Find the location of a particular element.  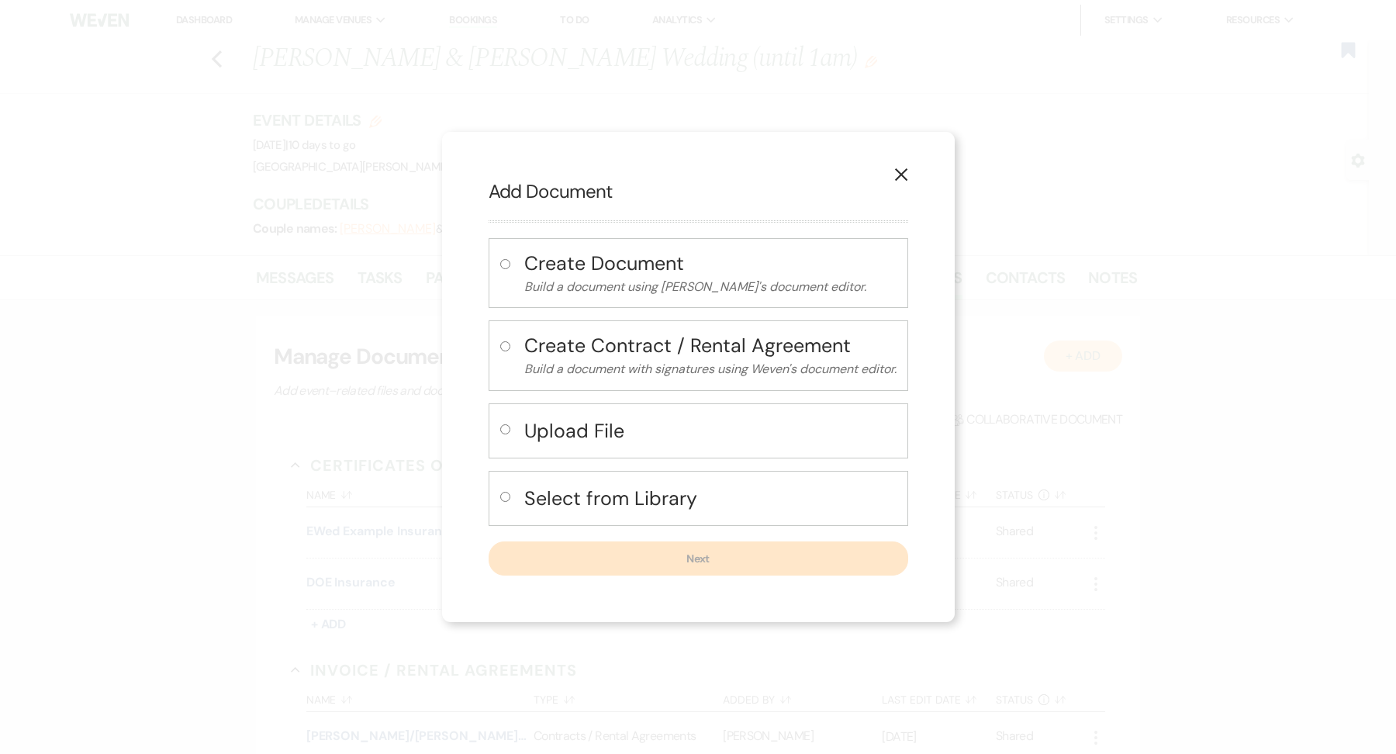

h4: Select from Library is located at coordinates (710, 498).